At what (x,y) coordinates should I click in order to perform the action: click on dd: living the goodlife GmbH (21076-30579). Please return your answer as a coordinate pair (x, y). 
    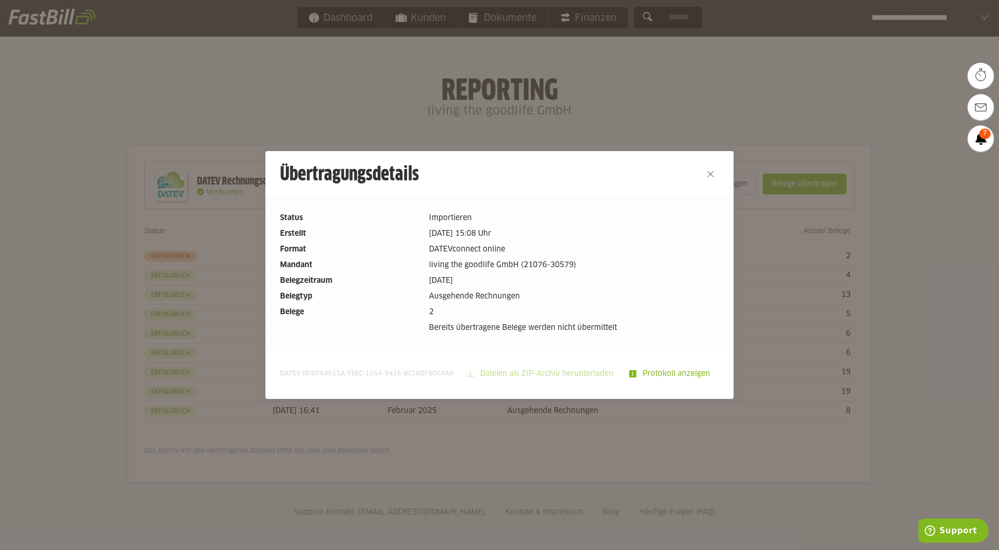
    Looking at the image, I should click on (574, 265).